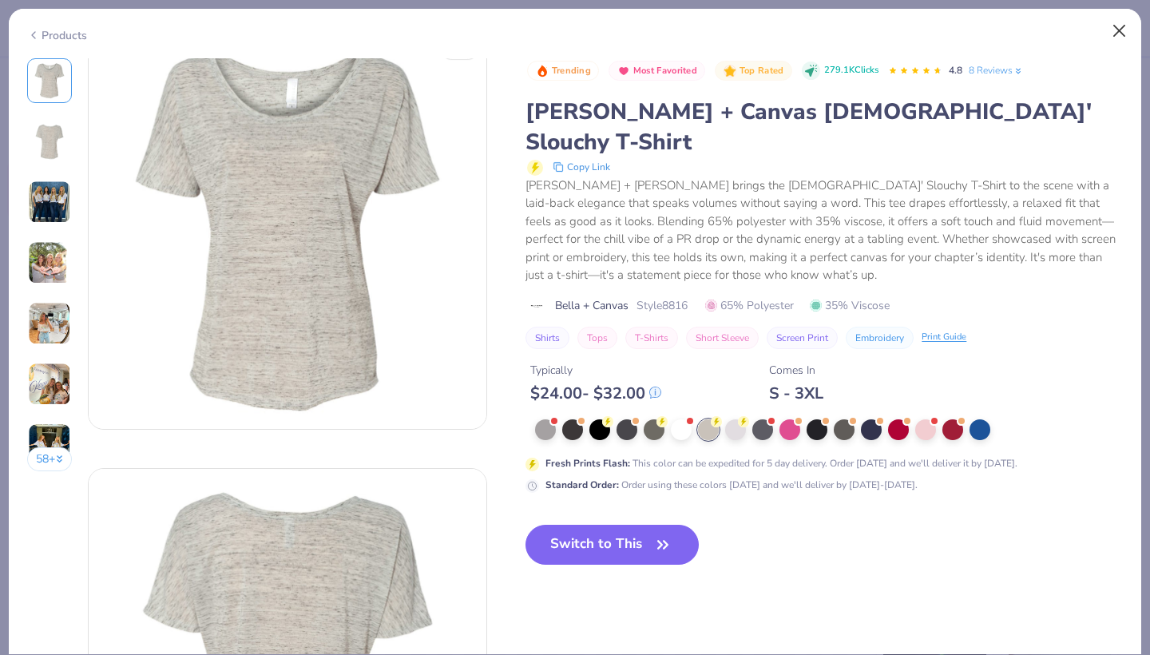  What do you see at coordinates (592, 305) in the screenshot?
I see `span: Bella + Canvas` at bounding box center [592, 305].